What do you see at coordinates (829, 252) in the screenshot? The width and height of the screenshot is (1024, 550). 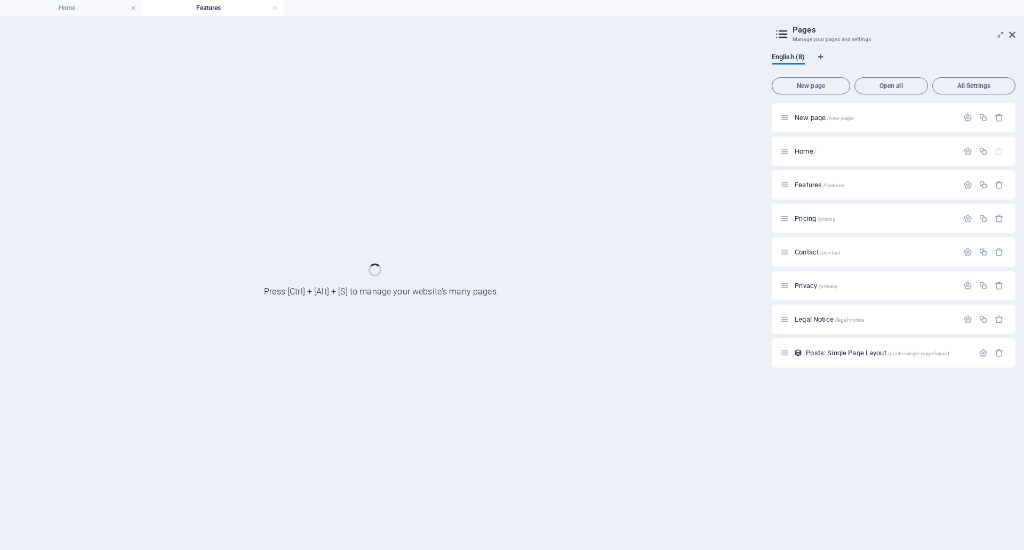 I see `span: /contact` at bounding box center [829, 252].